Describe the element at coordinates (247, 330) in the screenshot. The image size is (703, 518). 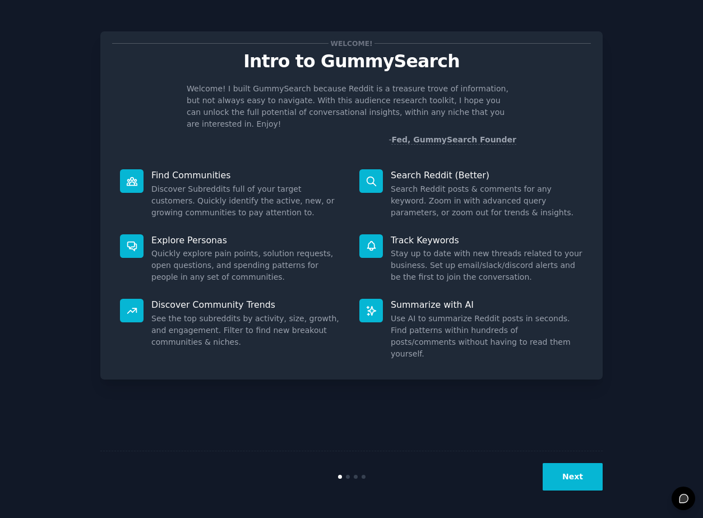
I see `dd: See the top subreddits by activity, size, growth, and engagement. Filter to find new breakout com...` at that location.